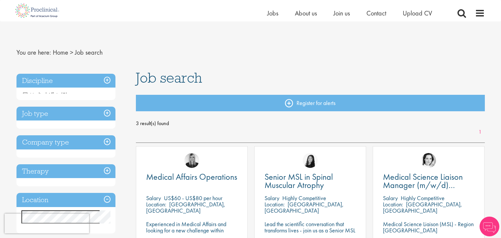 The height and width of the screenshot is (238, 501). Describe the element at coordinates (306, 13) in the screenshot. I see `span: About us` at that location.